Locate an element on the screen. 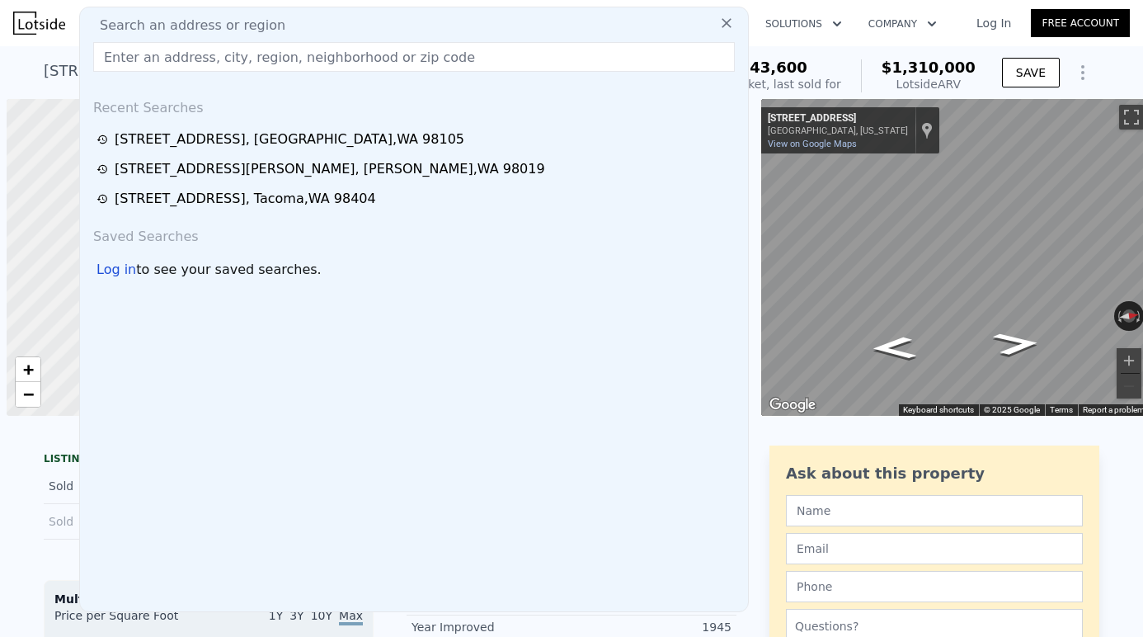 The height and width of the screenshot is (637, 1143). path: Go North, 25th Ave NE is located at coordinates (1017, 344).